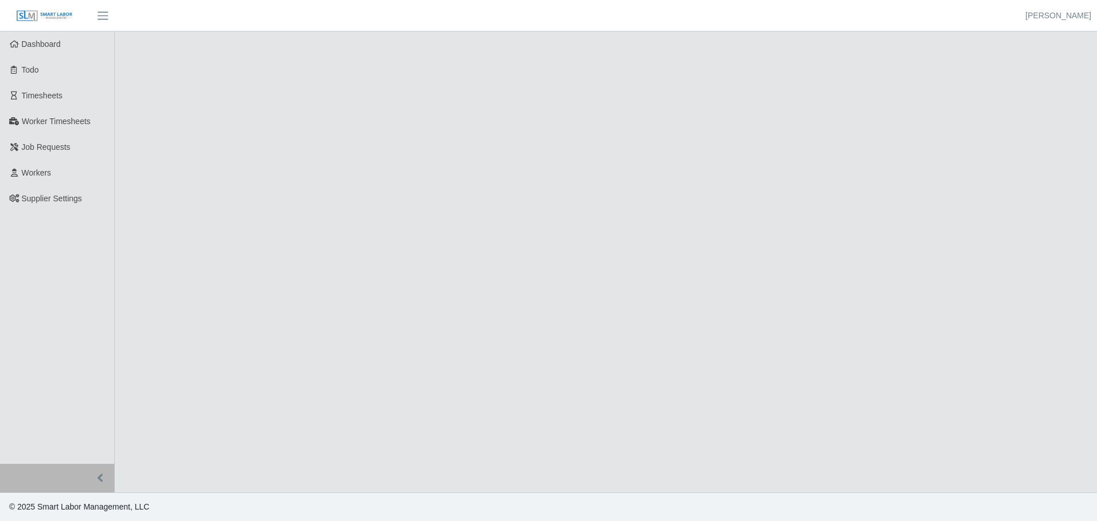 The image size is (1097, 521). I want to click on span: Job Requests, so click(46, 147).